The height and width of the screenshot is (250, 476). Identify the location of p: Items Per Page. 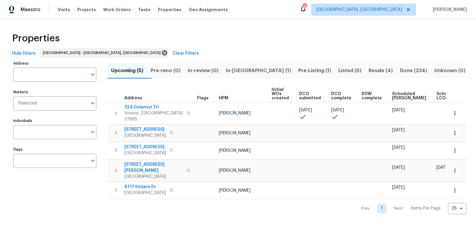
(426, 208).